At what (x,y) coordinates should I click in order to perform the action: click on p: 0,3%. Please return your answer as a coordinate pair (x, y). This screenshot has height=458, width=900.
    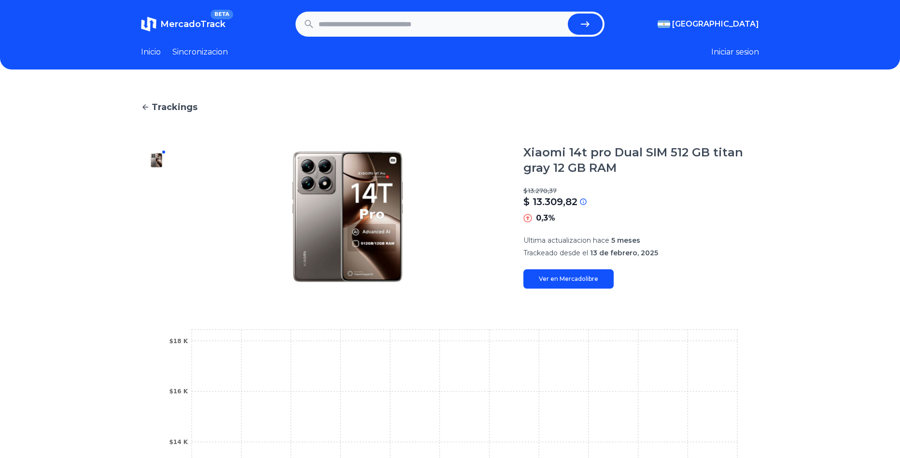
    Looking at the image, I should click on (546, 218).